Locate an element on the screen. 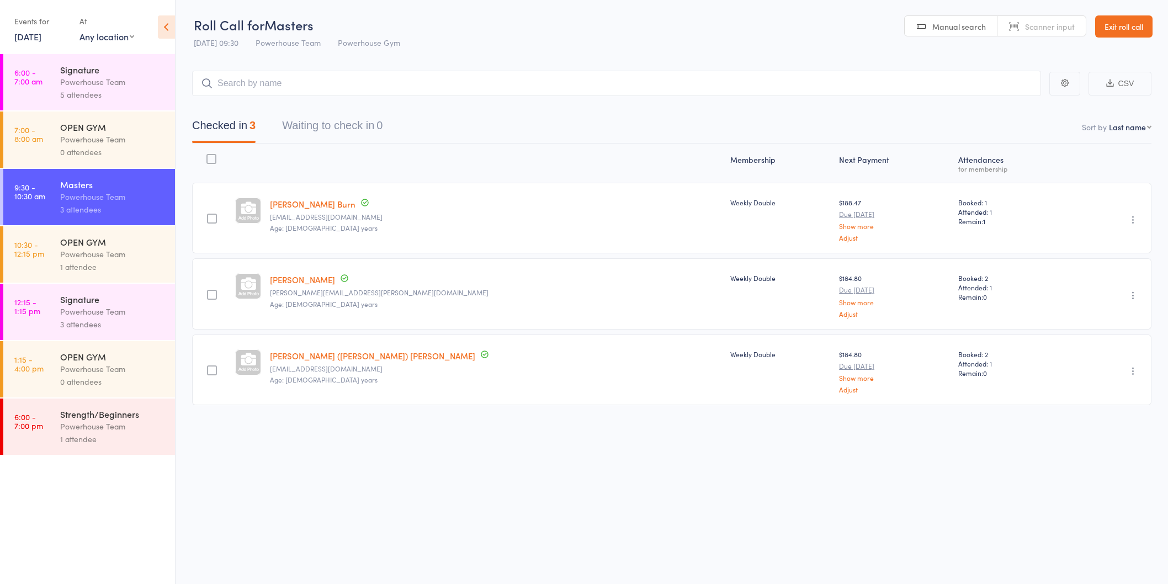 This screenshot has height=584, width=1168. a: 6:00 -7:00 pmStrength/BeginnersPowerhouse Team1 attendee is located at coordinates (89, 427).